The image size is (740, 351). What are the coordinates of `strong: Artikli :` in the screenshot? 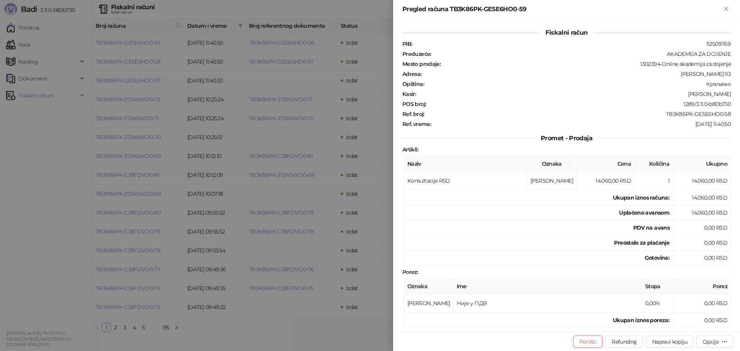 It's located at (410, 150).